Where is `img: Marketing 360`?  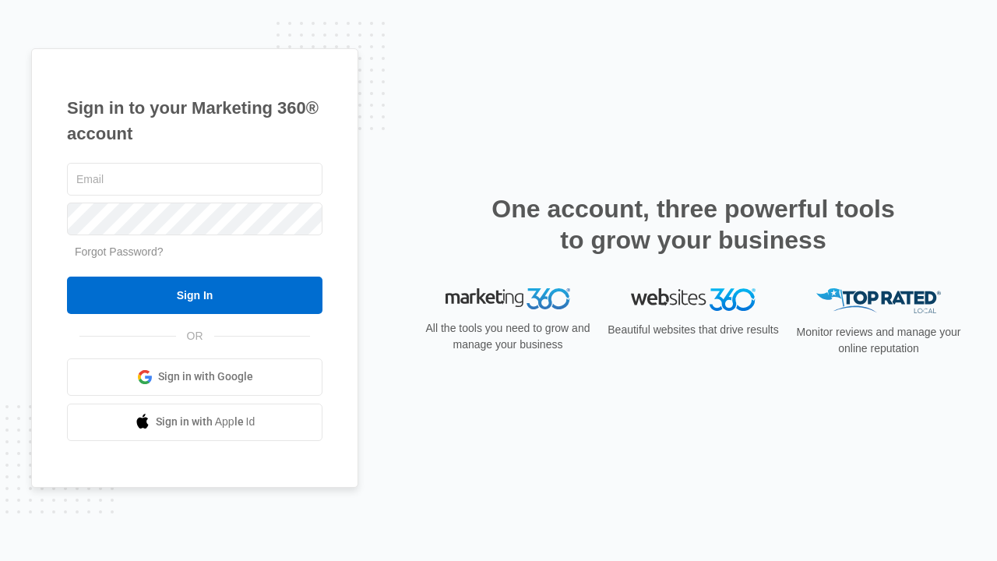
img: Marketing 360 is located at coordinates (508, 299).